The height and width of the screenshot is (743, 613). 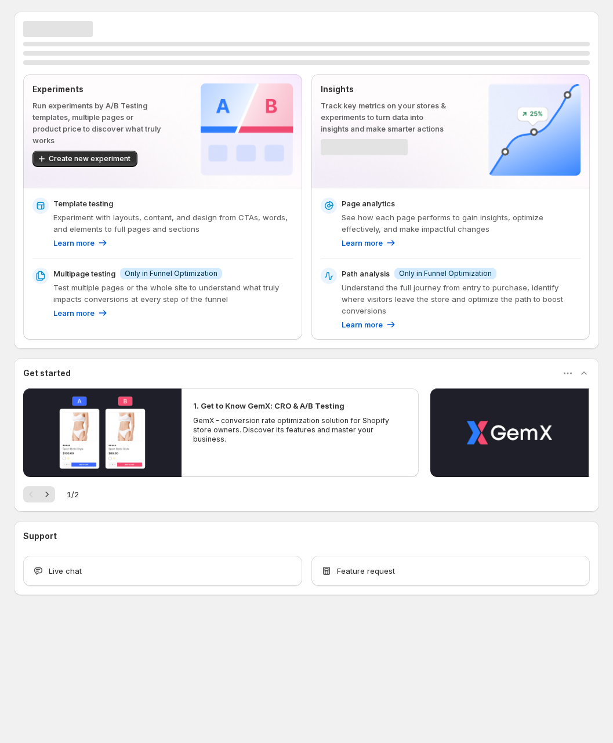 I want to click on button: Create new experiment, so click(x=85, y=159).